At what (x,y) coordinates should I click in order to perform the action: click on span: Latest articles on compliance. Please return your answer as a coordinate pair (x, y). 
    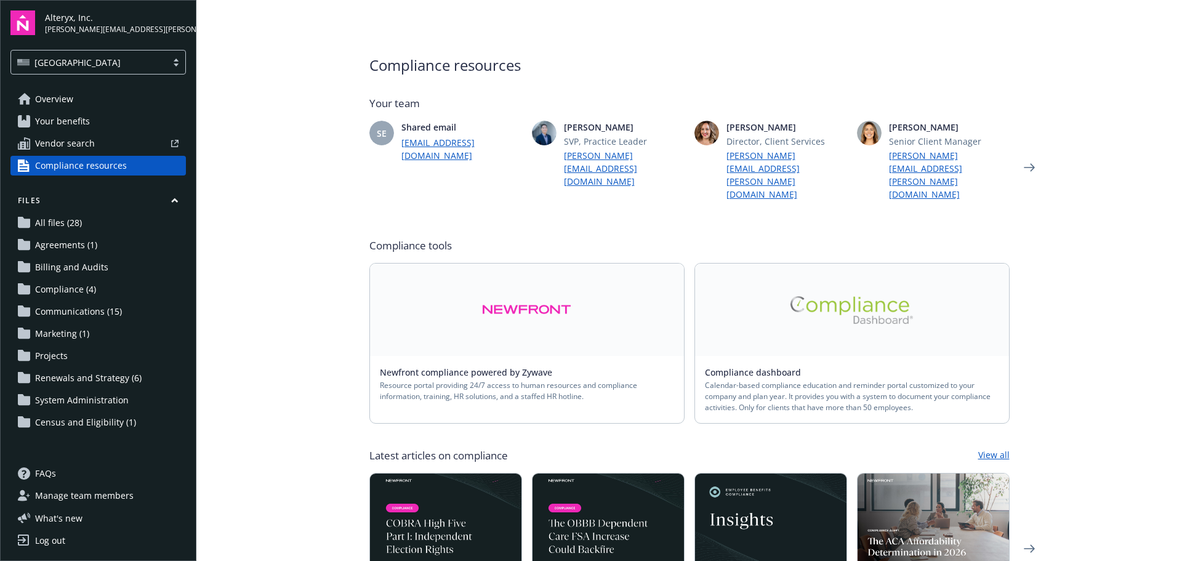
    Looking at the image, I should click on (438, 455).